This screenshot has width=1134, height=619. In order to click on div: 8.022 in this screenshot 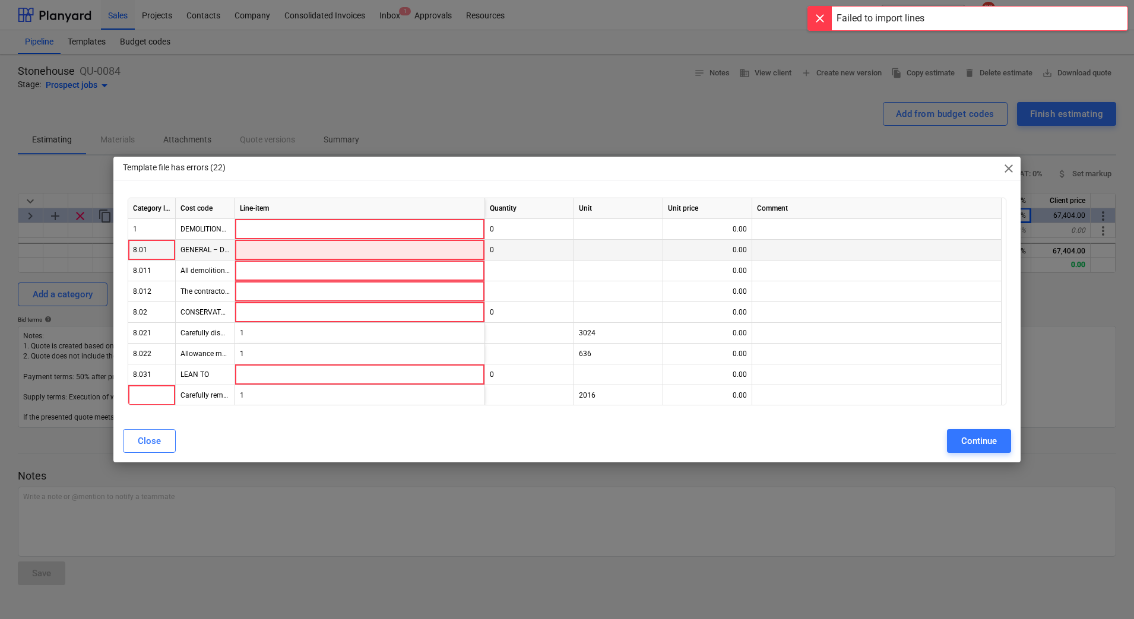, I will do `click(152, 354)`.